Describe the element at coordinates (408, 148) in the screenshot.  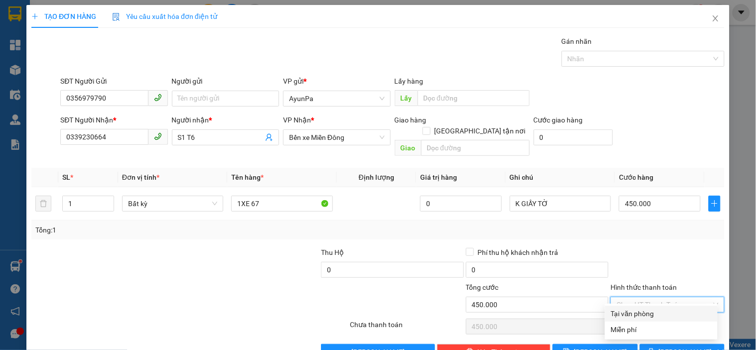
I see `span: Giao` at that location.